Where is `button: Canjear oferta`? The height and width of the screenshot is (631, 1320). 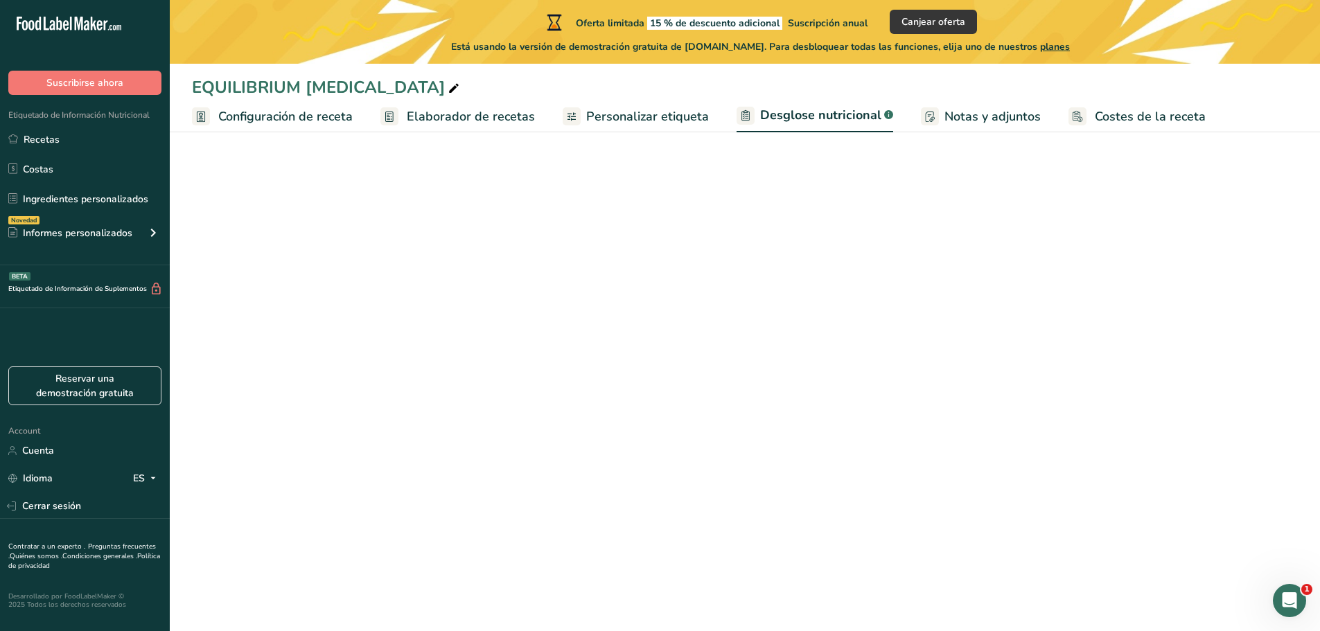
button: Canjear oferta is located at coordinates (933, 21).